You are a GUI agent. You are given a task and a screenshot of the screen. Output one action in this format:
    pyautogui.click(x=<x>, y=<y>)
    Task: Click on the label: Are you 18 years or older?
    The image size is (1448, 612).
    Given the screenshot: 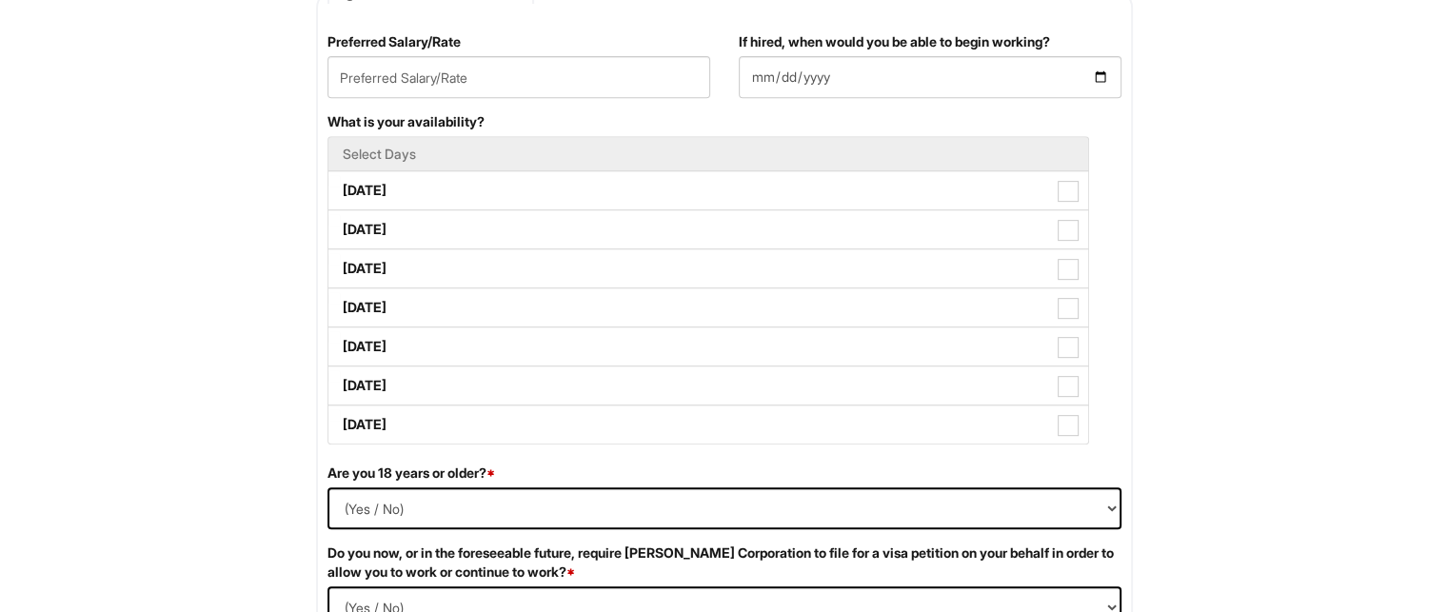 What is the action you would take?
    pyautogui.click(x=411, y=473)
    